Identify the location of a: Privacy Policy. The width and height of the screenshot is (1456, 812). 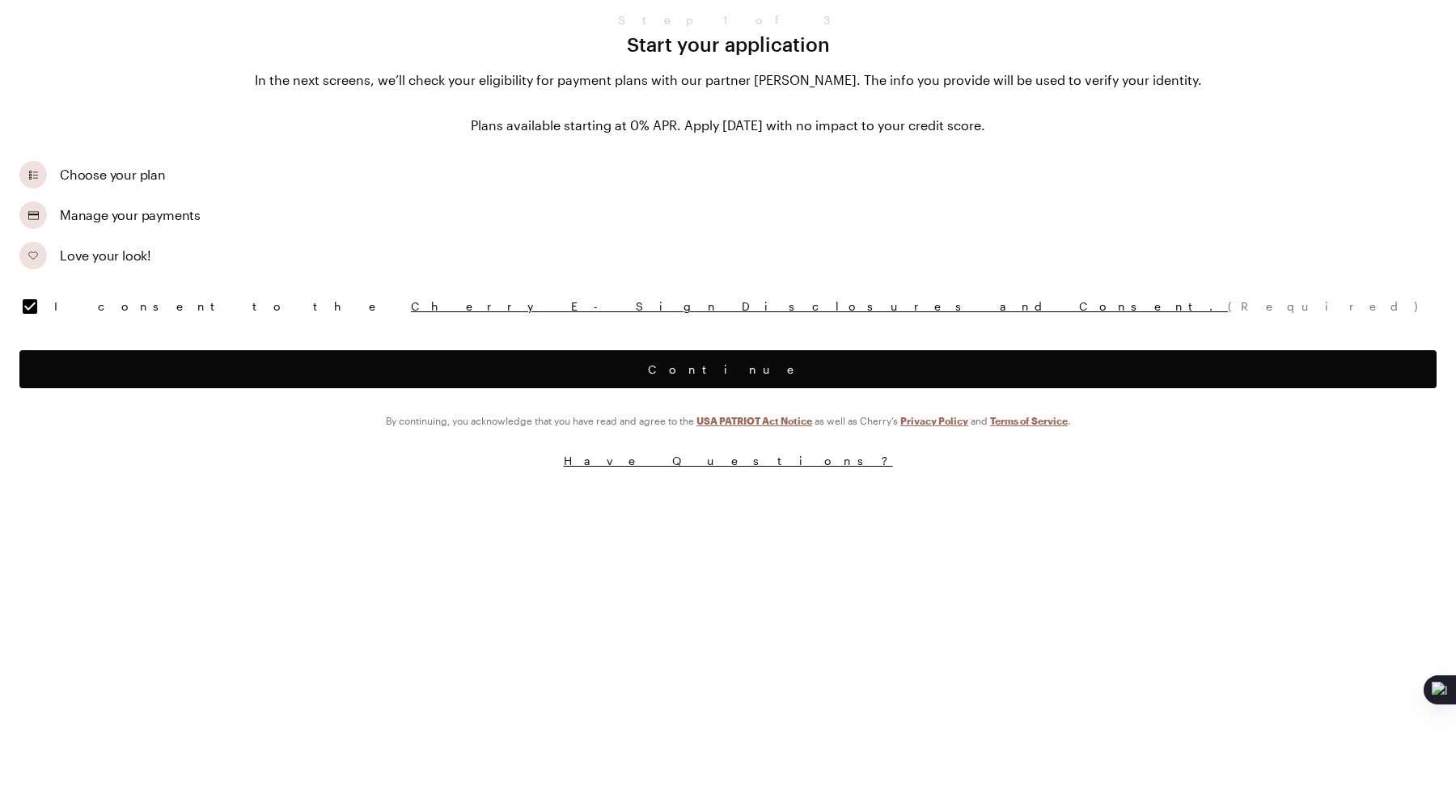
(934, 420).